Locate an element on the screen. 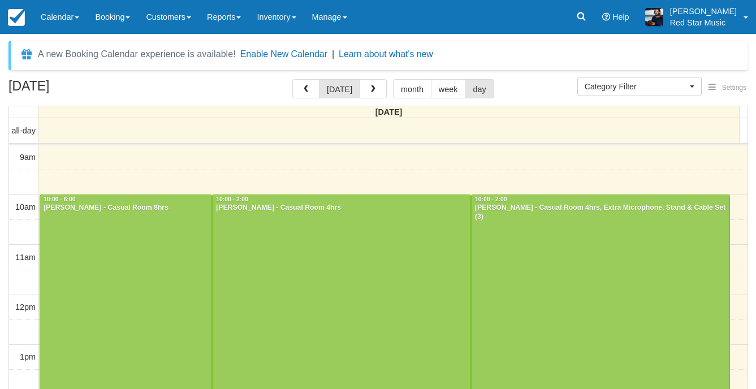  span: 10:00 - 6:00 is located at coordinates (59, 199).